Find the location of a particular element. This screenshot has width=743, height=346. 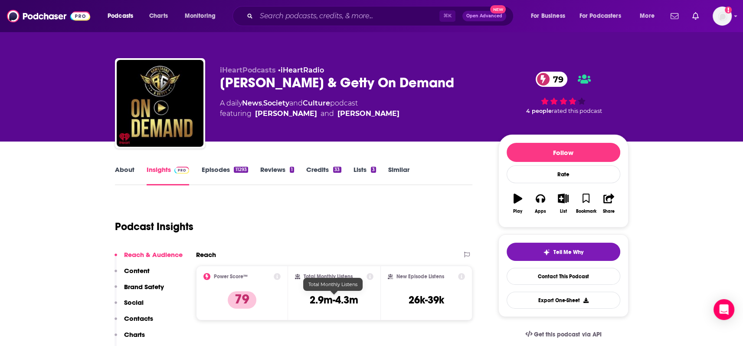

div: 33 is located at coordinates (337, 170).